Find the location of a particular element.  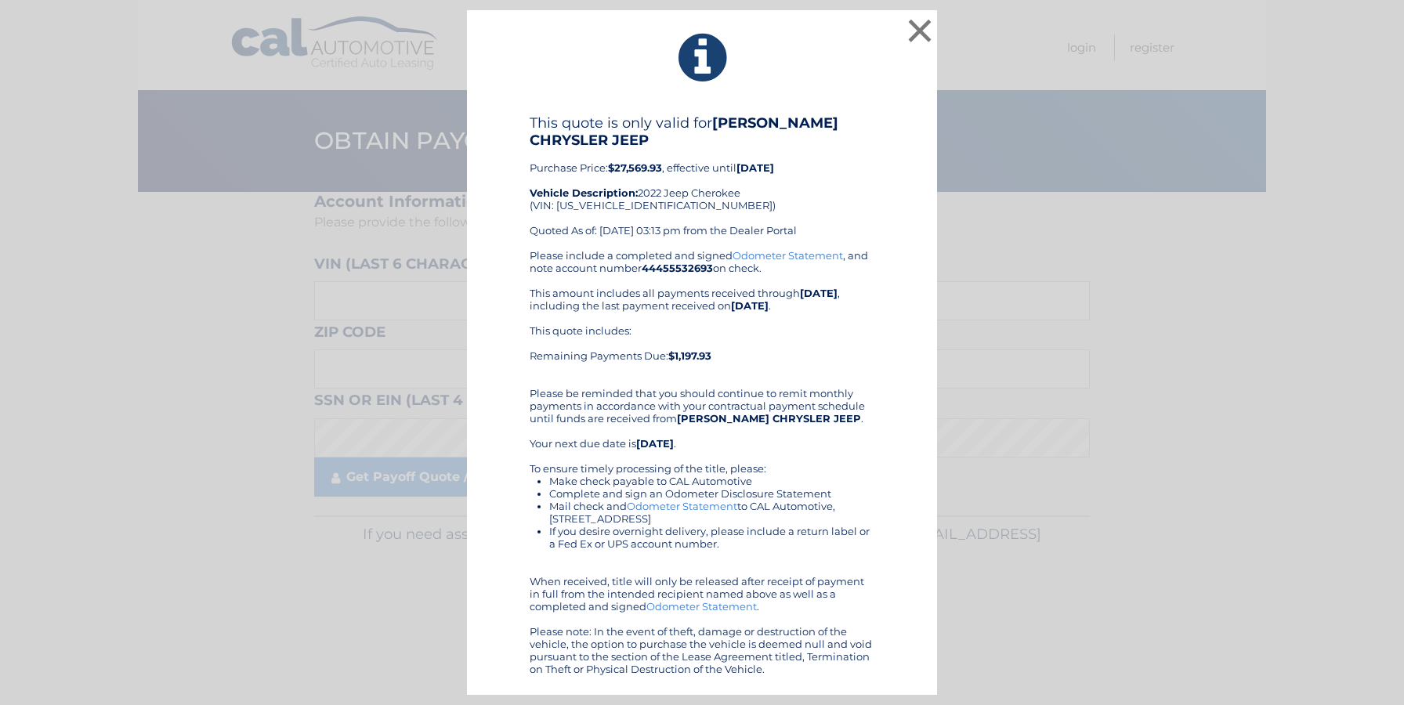

h4: This quote is only valid for is located at coordinates (702, 132).